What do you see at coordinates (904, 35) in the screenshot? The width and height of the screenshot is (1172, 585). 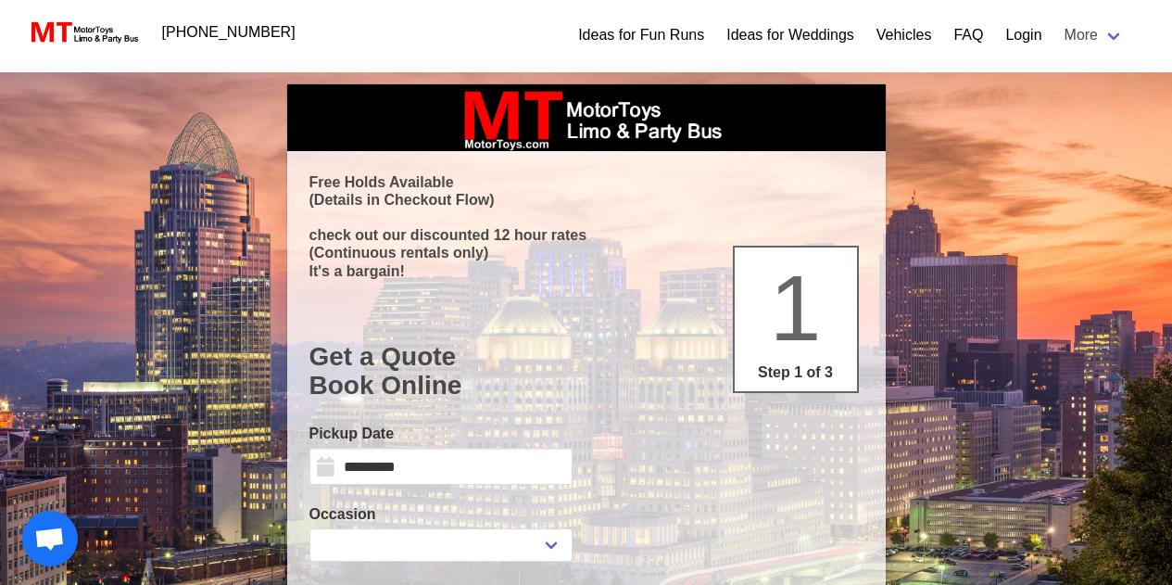 I see `a: Vehicles` at bounding box center [904, 35].